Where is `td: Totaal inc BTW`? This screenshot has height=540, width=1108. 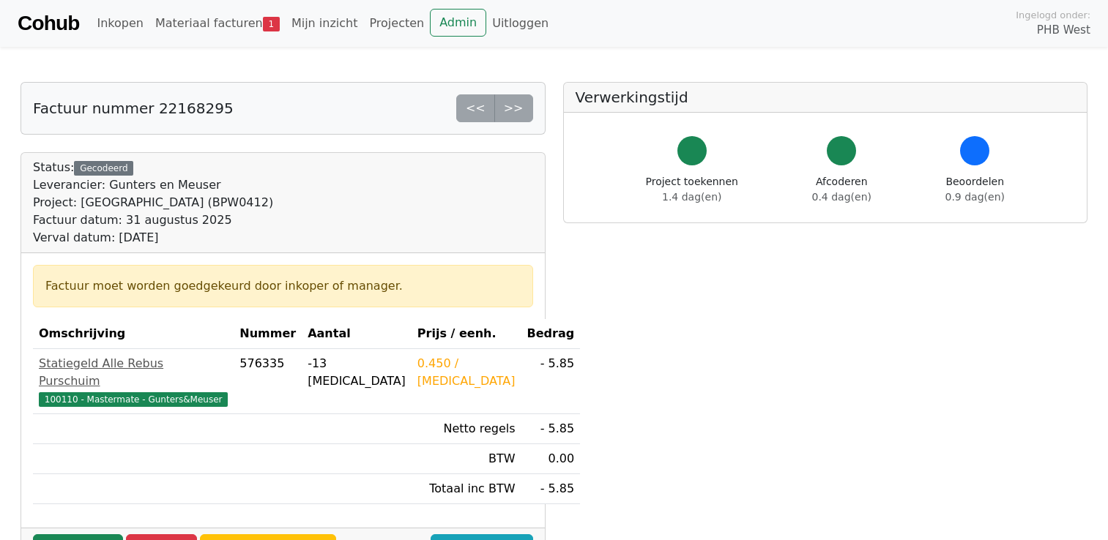 td: Totaal inc BTW is located at coordinates (466, 489).